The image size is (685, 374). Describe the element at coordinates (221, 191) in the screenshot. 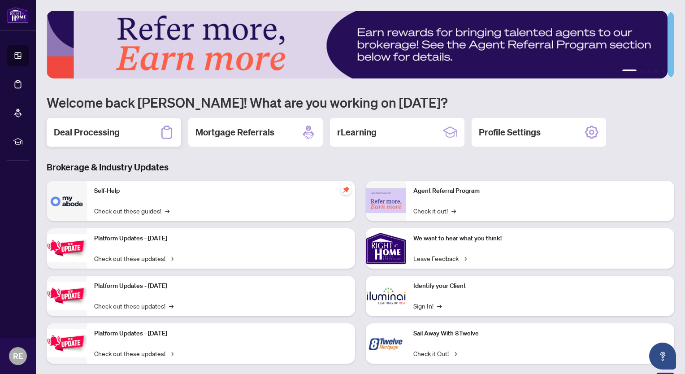

I see `p: Self-Help` at that location.